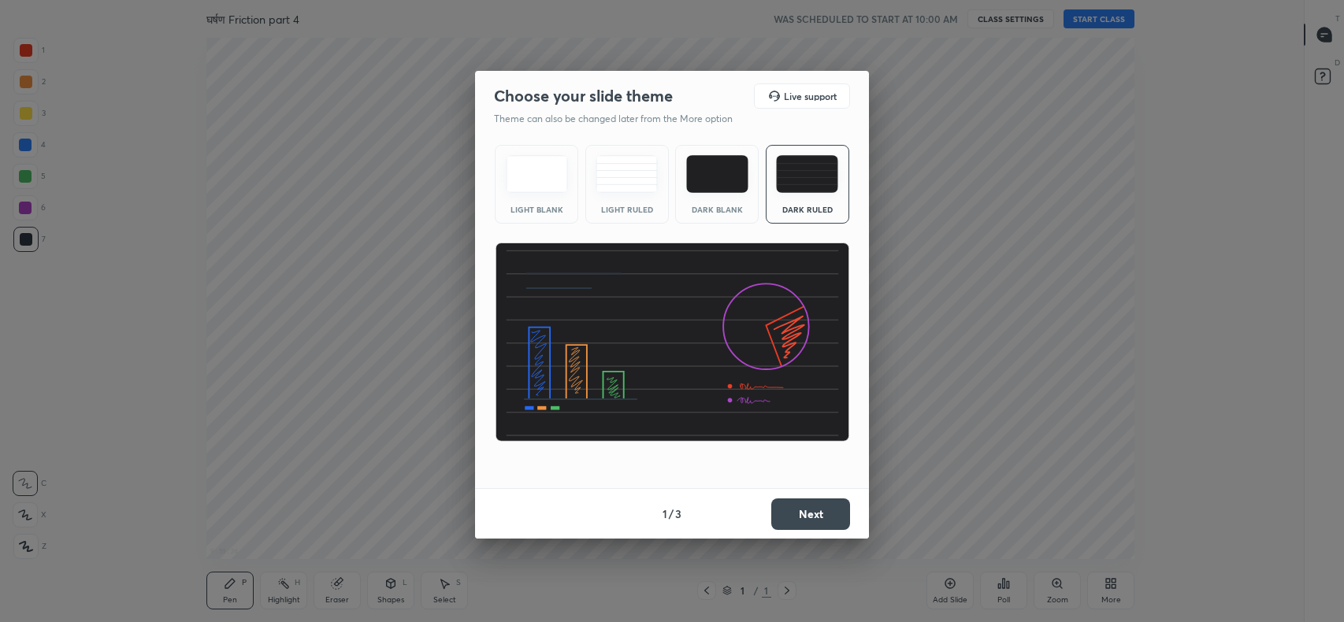 The height and width of the screenshot is (622, 1344). I want to click on h5: Live support, so click(810, 96).